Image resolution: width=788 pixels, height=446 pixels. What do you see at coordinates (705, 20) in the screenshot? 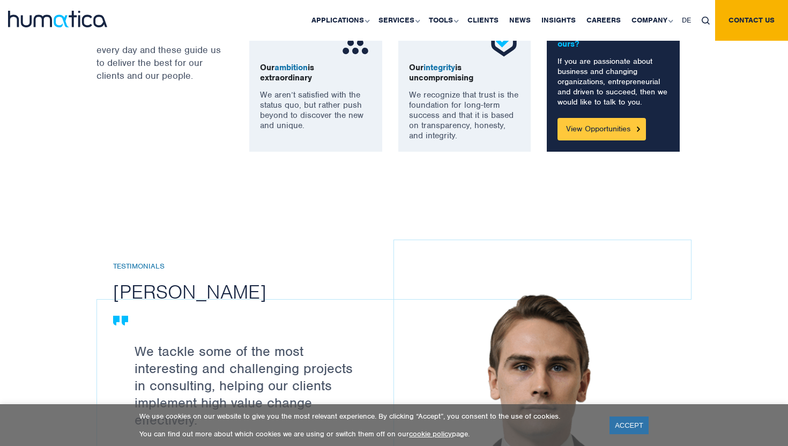
I see `img: search_icon` at bounding box center [705, 20].